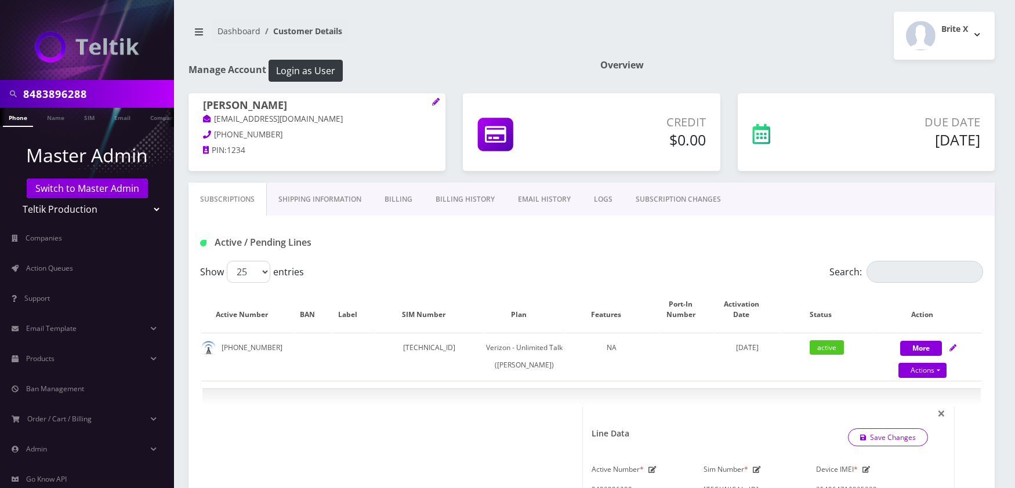 The width and height of the screenshot is (1015, 488). What do you see at coordinates (51, 328) in the screenshot?
I see `span: Email Template` at bounding box center [51, 328].